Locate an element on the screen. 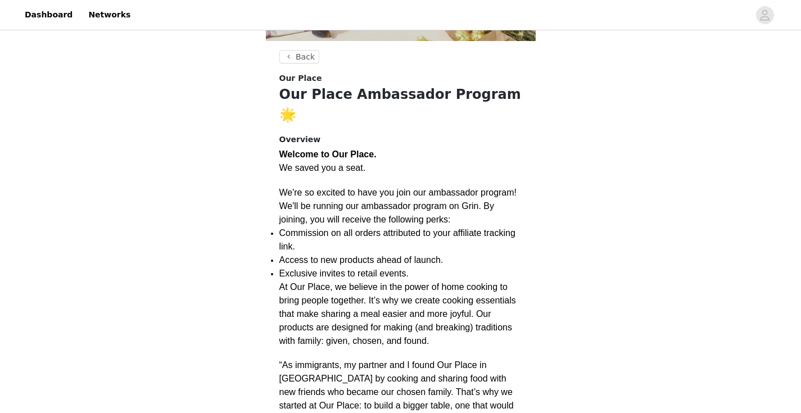 The image size is (801, 413). span: Commission on all orders attributed to your affiliate tracking link. is located at coordinates (398, 239).